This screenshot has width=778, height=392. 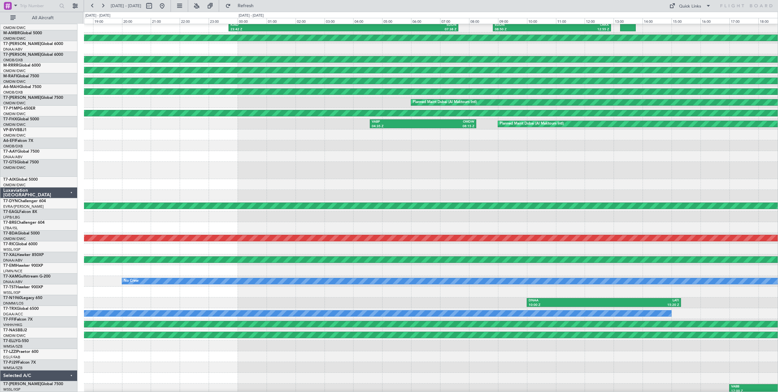 I want to click on a: A6-EFIFalcon 7X, so click(x=18, y=141).